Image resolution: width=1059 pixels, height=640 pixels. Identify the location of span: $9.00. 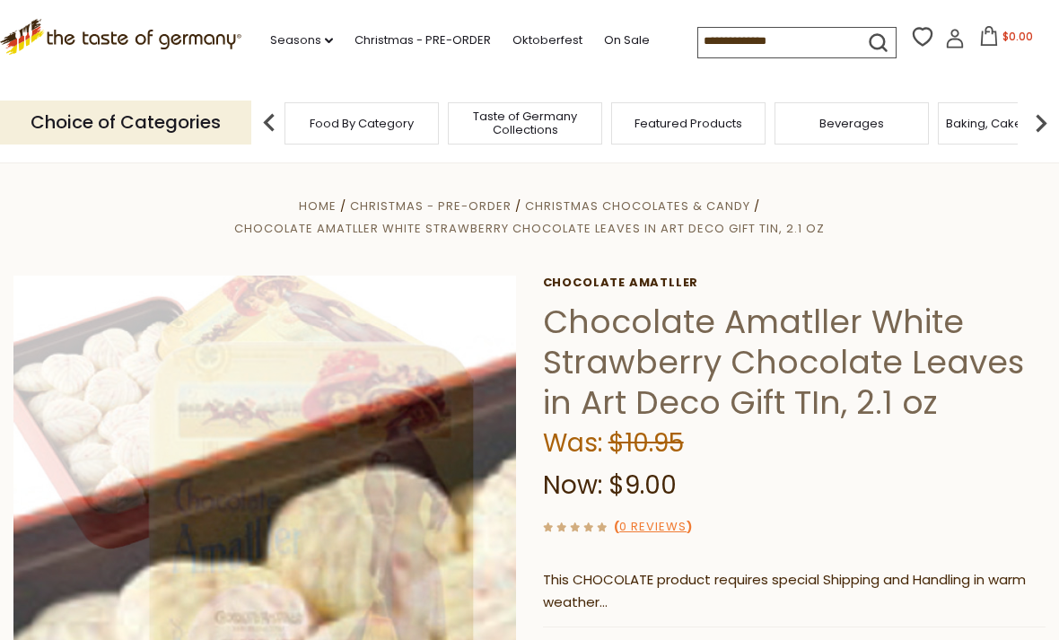
(642, 484).